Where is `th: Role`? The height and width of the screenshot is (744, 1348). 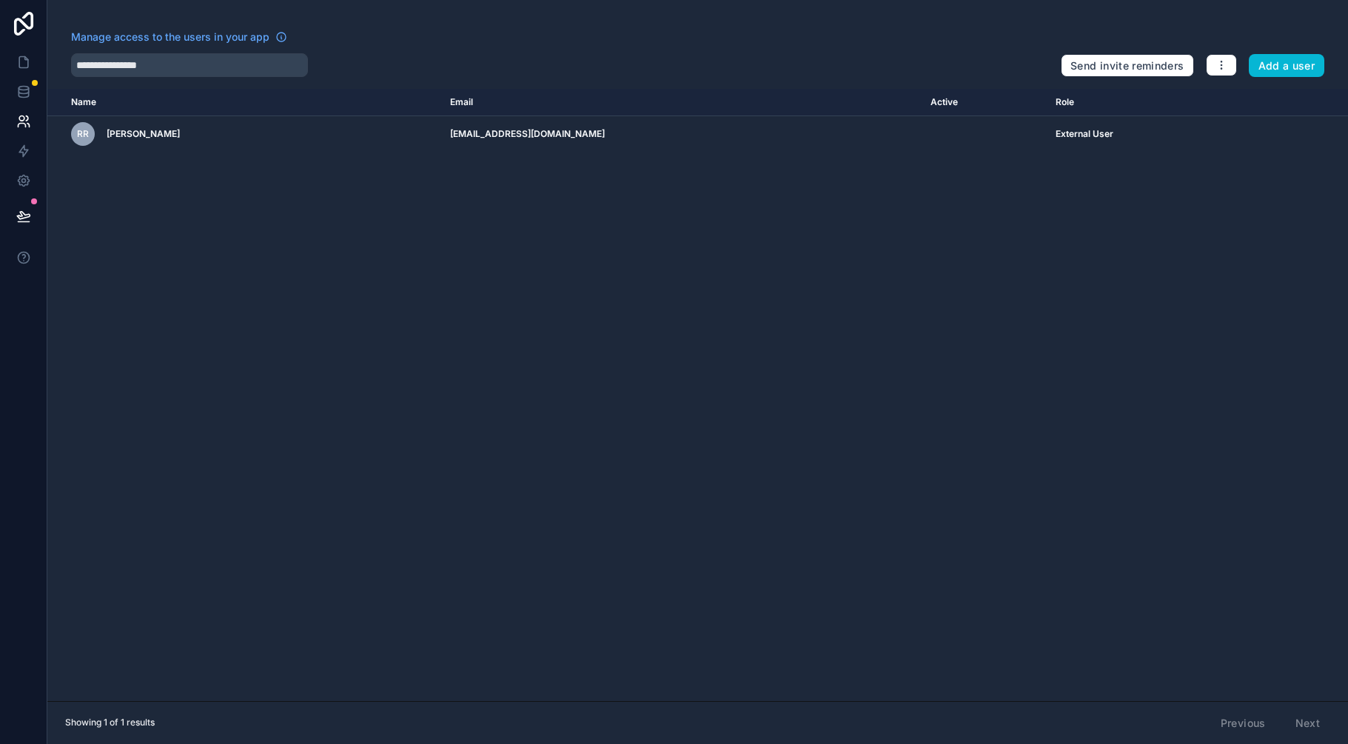
th: Role is located at coordinates (1152, 102).